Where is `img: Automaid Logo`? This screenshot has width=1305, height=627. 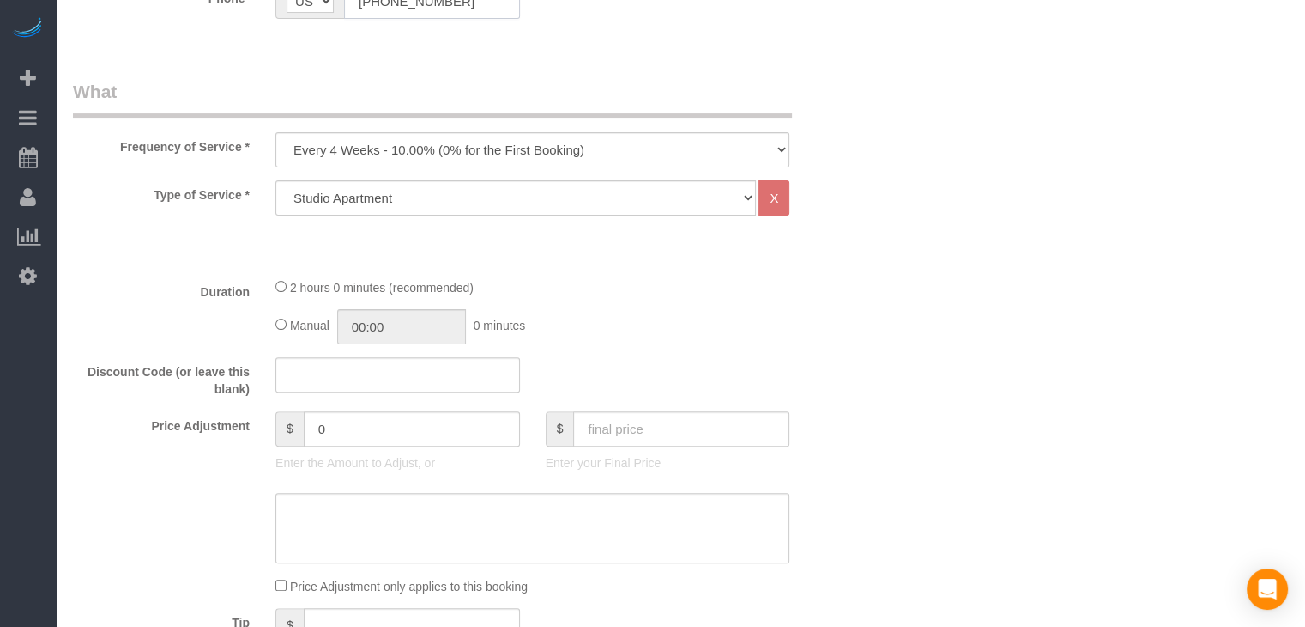
img: Automaid Logo is located at coordinates (27, 29).